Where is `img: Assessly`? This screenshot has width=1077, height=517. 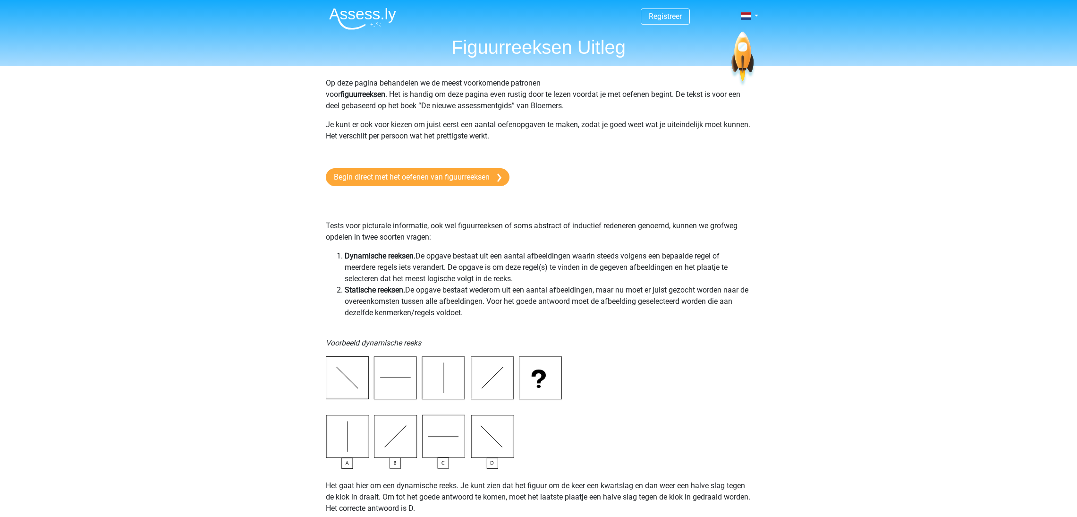 img: Assessly is located at coordinates (363, 18).